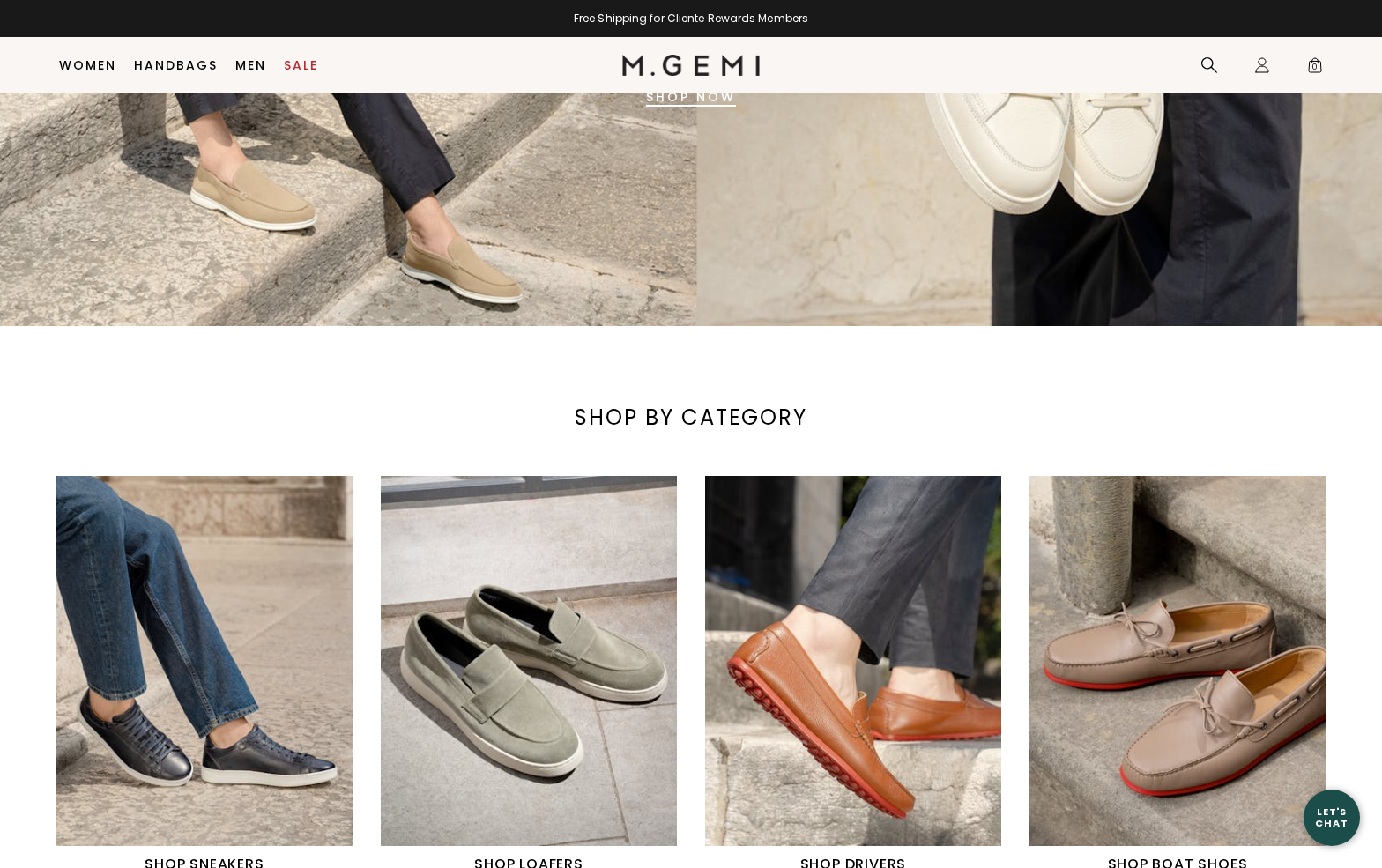 This screenshot has height=868, width=1382. Describe the element at coordinates (1315, 69) in the screenshot. I see `span: 0` at that location.